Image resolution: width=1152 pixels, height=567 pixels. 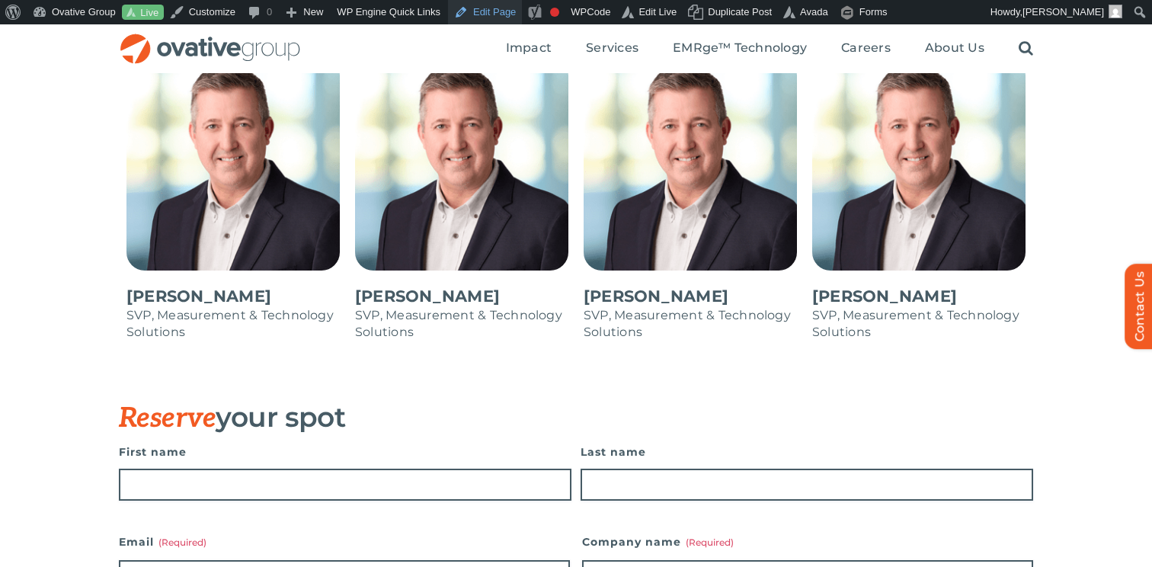 What do you see at coordinates (529, 49) in the screenshot?
I see `a: Impact` at bounding box center [529, 49].